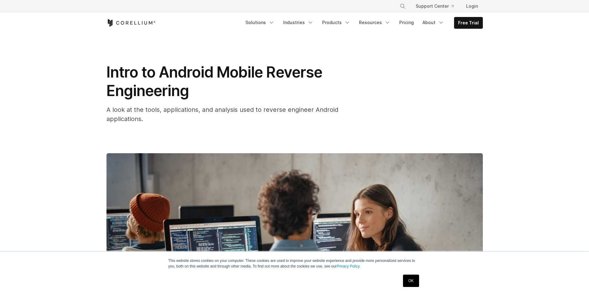 This screenshot has width=589, height=295. Describe the element at coordinates (433, 23) in the screenshot. I see `a: About` at that location.